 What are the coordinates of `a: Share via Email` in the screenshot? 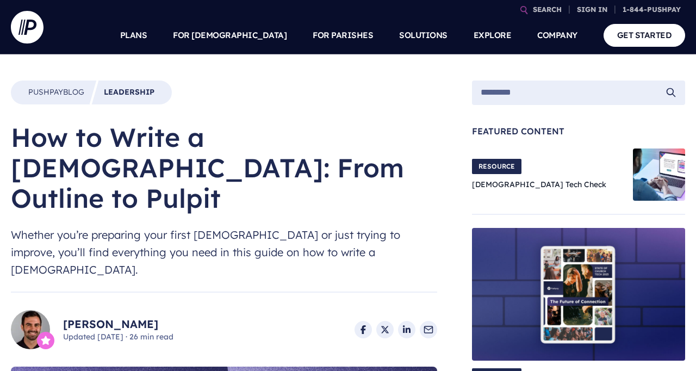 It's located at (428, 330).